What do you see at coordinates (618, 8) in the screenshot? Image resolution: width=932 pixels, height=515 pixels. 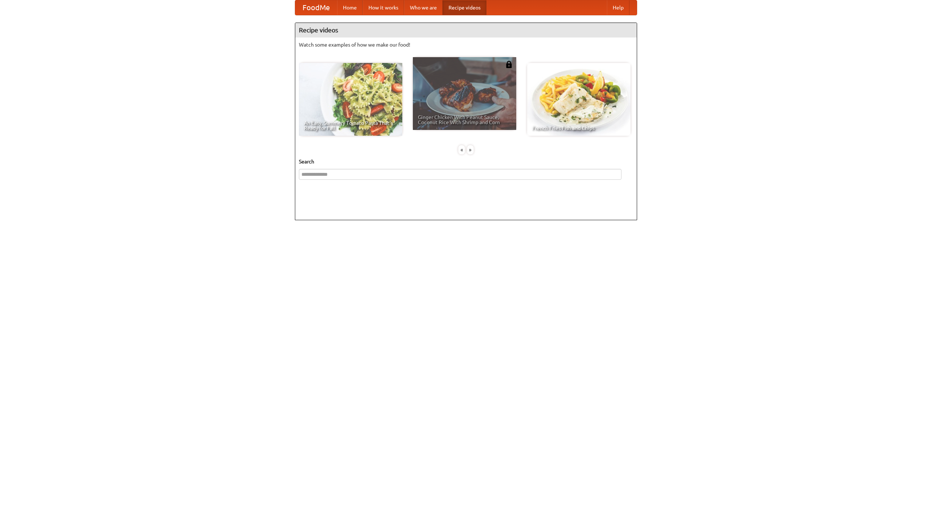 I see `a: Help` at bounding box center [618, 8].